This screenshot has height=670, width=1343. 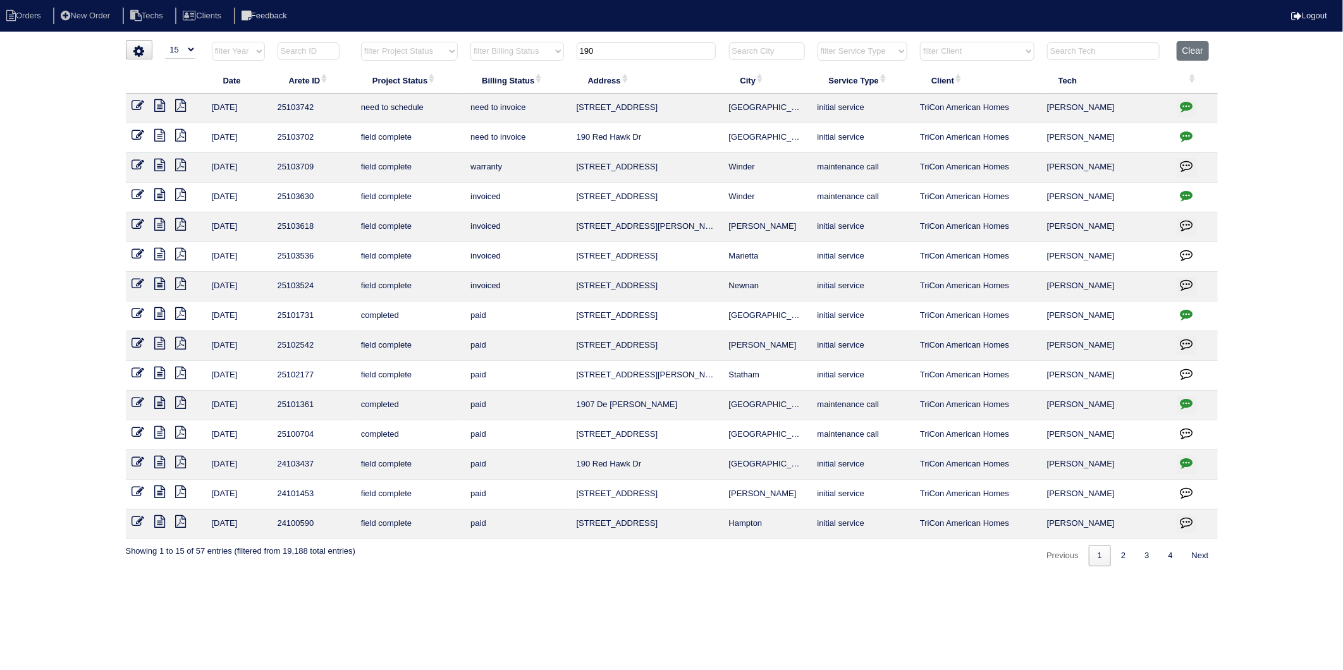 I want to click on td: 25101361, so click(x=313, y=405).